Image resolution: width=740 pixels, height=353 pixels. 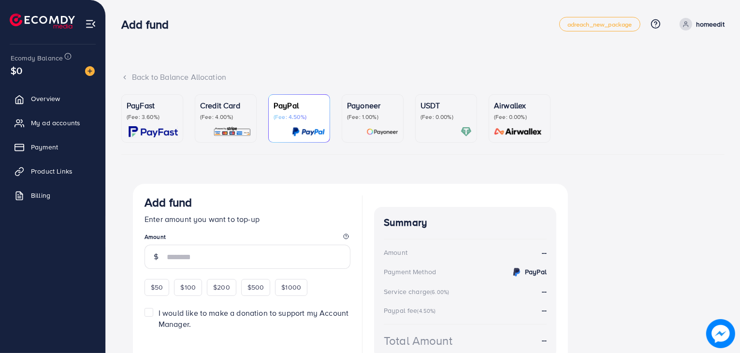 What do you see at coordinates (53, 123) in the screenshot?
I see `a: My ad accounts` at bounding box center [53, 123].